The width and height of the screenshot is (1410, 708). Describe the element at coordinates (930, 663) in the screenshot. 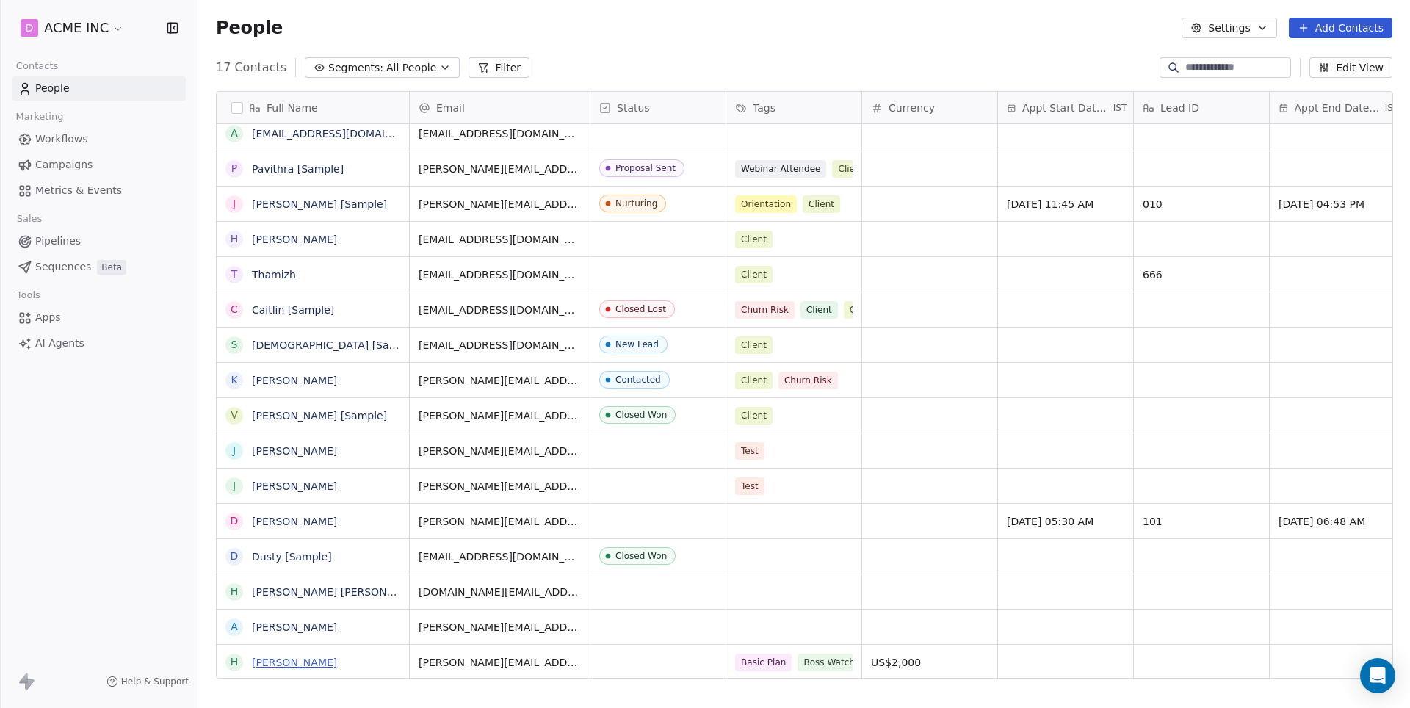

I see `span: US$2,000` at that location.